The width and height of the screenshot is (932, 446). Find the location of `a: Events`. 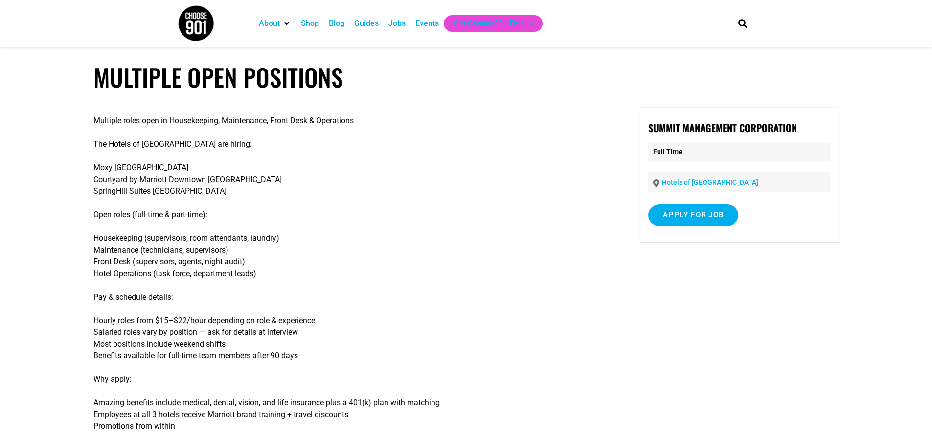

a: Events is located at coordinates (427, 23).